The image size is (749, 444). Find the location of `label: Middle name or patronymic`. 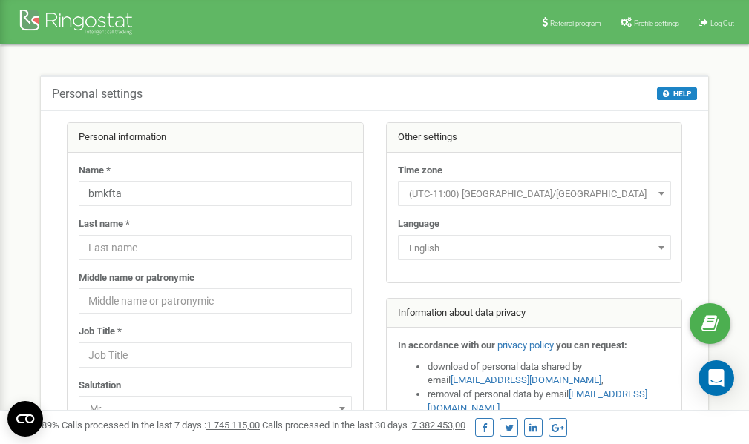

label: Middle name or patronymic is located at coordinates (137, 278).